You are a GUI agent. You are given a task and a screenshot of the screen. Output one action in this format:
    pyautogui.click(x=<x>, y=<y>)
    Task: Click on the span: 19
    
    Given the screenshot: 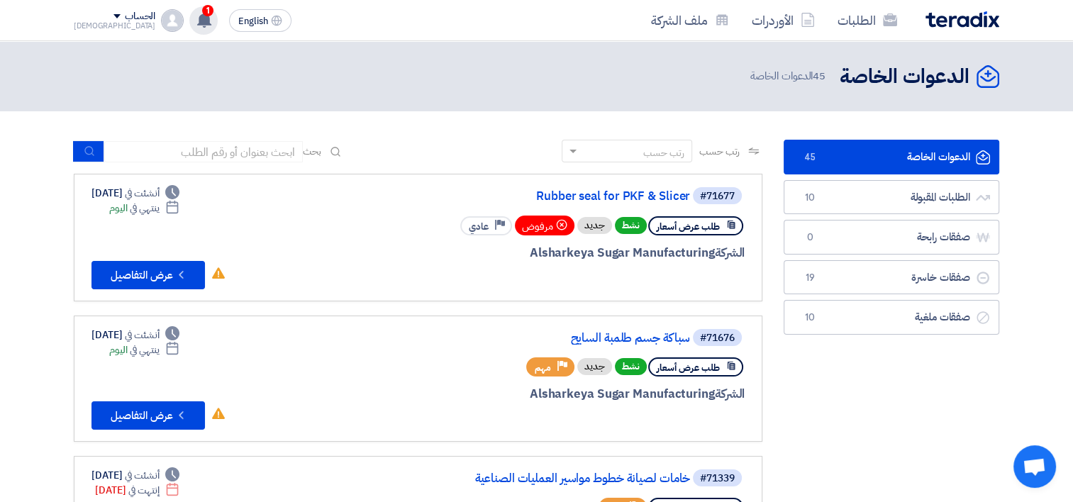 What is the action you would take?
    pyautogui.click(x=810, y=278)
    